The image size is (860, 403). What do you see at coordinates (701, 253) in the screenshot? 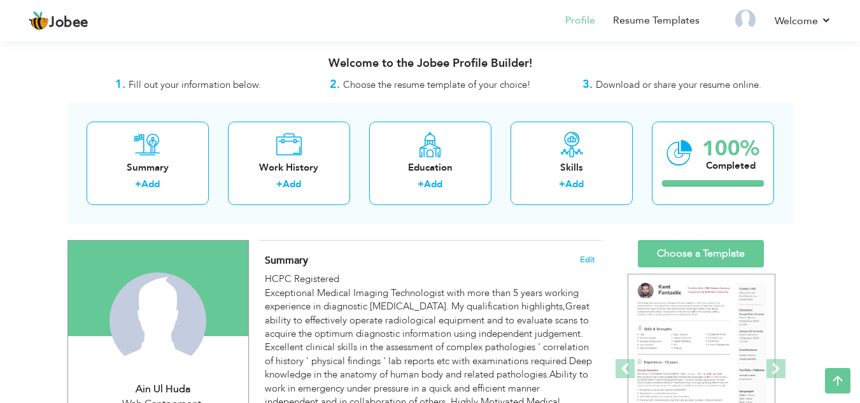
I see `a: Choose a Template` at bounding box center [701, 253].